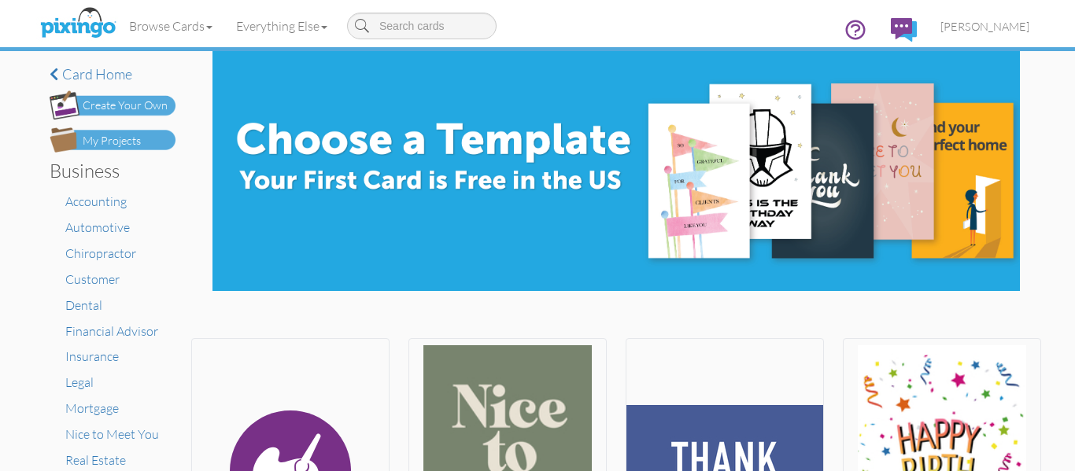  What do you see at coordinates (96, 202) in the screenshot?
I see `span: Accounting` at bounding box center [96, 202].